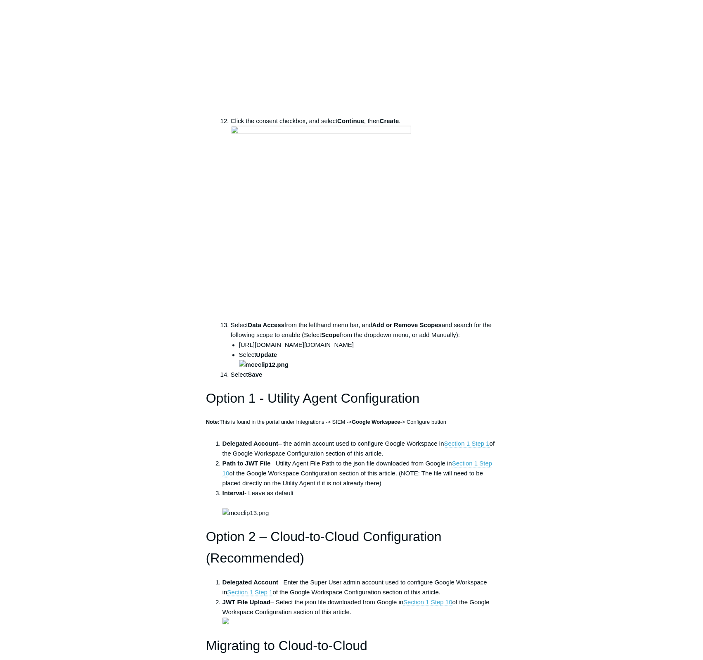 This screenshot has width=703, height=660. Describe the element at coordinates (330, 335) in the screenshot. I see `strong: Scope` at that location.